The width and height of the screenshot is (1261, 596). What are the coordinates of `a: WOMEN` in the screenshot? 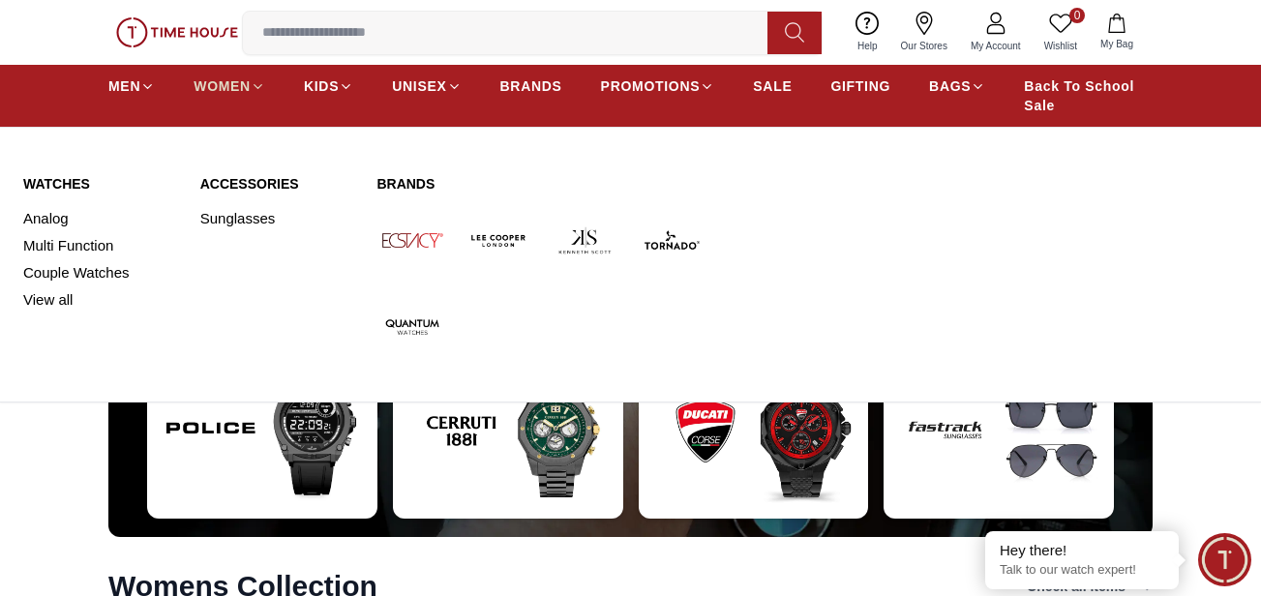 It's located at (229, 86).